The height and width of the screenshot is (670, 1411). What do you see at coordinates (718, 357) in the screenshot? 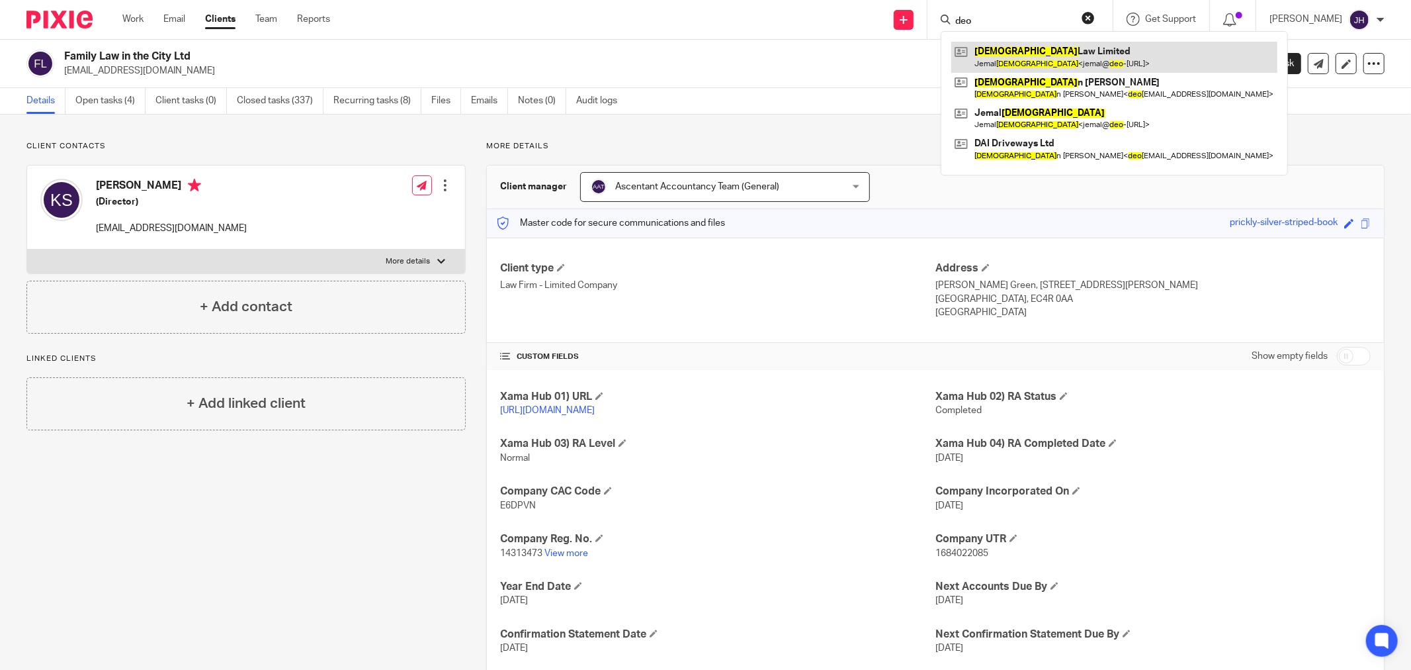
I see `h4: CUSTOM FIELDS` at bounding box center [718, 357].